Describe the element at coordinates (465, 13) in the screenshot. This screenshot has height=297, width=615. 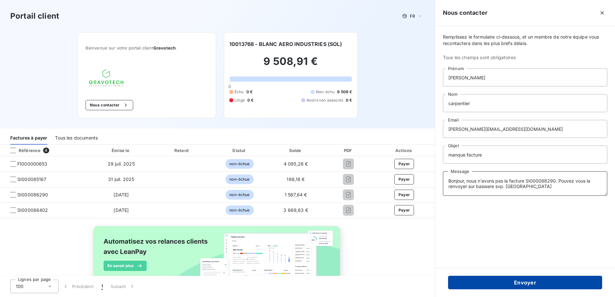
I see `h5: Nous contacter` at that location.